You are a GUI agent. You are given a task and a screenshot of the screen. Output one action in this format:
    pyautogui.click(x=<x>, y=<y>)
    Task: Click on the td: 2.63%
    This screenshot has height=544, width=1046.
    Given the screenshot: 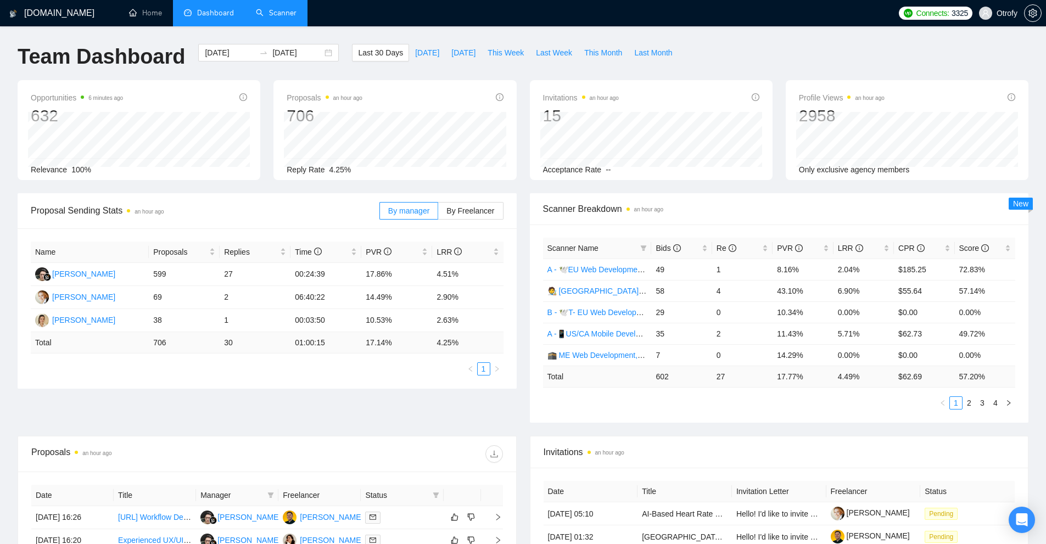 What is the action you would take?
    pyautogui.click(x=467, y=321)
    